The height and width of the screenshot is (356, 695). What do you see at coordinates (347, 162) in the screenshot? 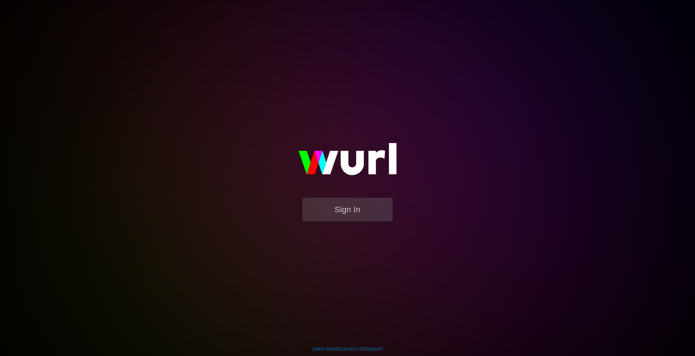
I see `img: wurl-logo-on-black-223613ac3d8ba8fe6dc639794a292ebdb59501304c7dfd60c99c58986ef67473.svg` at bounding box center [347, 162].